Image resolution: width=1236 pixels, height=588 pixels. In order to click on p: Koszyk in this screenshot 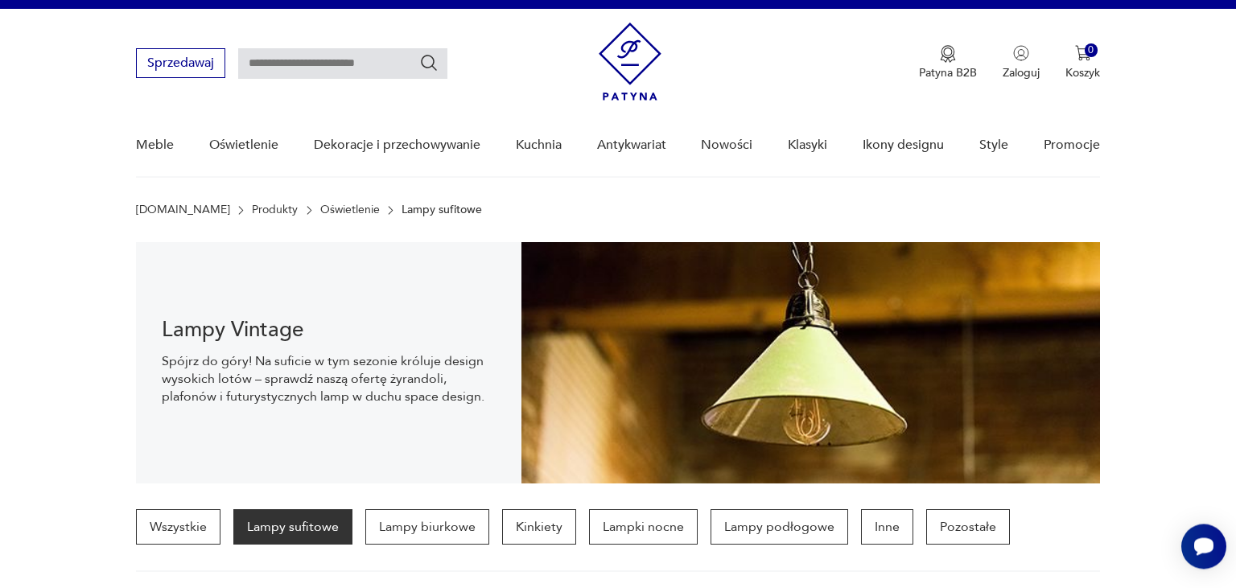, I will do `click(1082, 72)`.